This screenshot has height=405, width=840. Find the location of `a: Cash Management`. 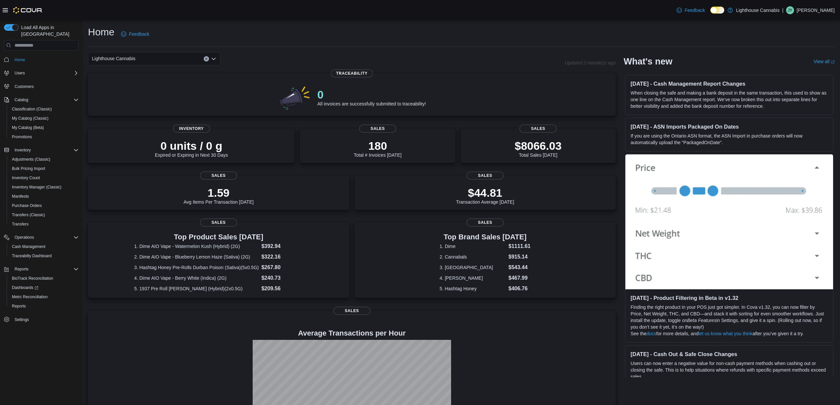

a: Cash Management is located at coordinates (28, 247).